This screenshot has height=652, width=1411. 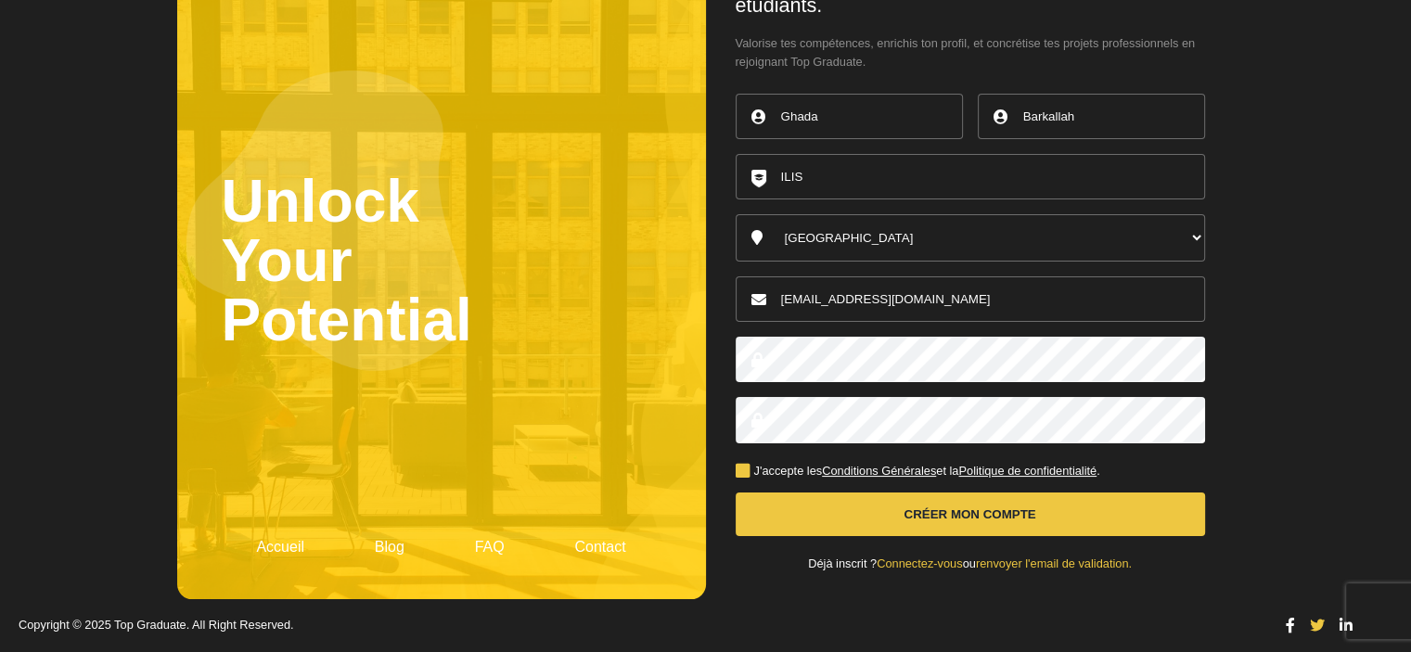 What do you see at coordinates (970, 564) in the screenshot?
I see `div: Déjà inscrit ? ou` at bounding box center [970, 564].